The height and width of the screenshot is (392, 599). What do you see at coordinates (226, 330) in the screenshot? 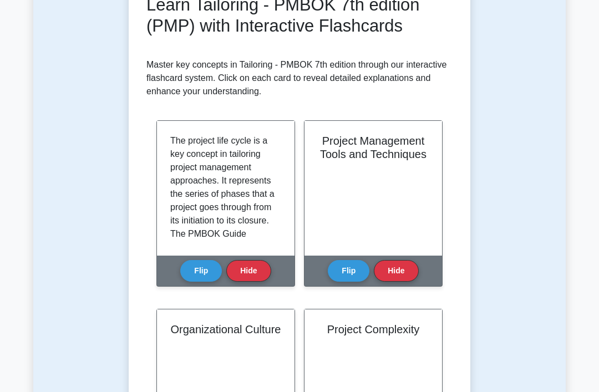
I see `h2: Organizational Culture` at bounding box center [226, 330].